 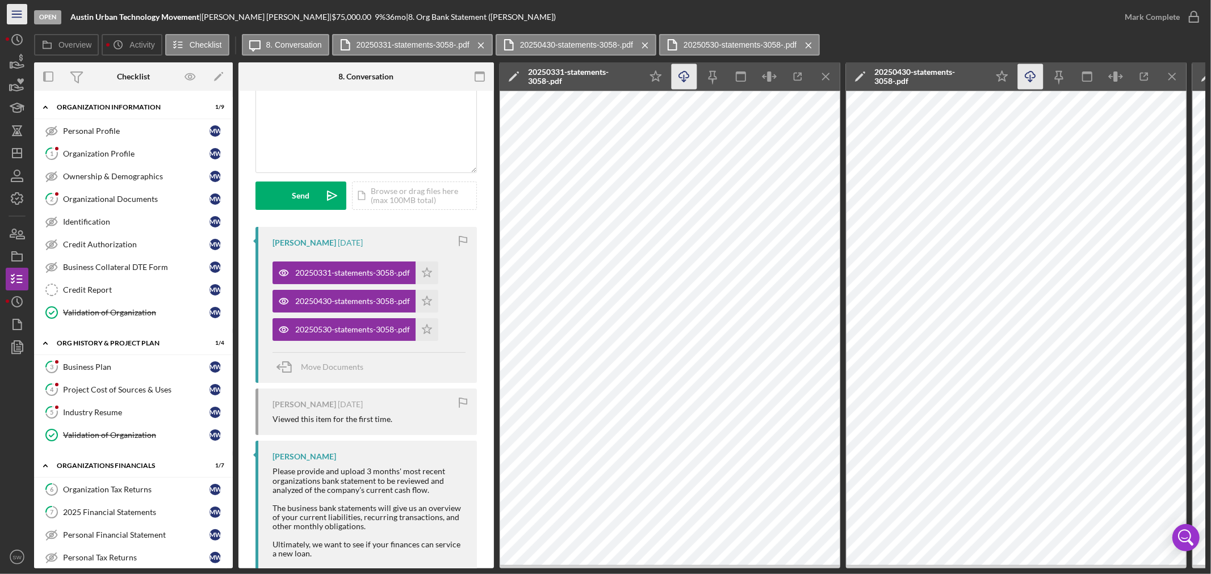 What do you see at coordinates (350, 243) in the screenshot?
I see `time: 2025-06-27 06:30` at bounding box center [350, 243].